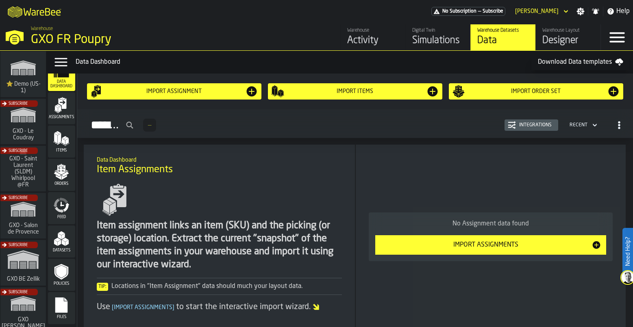 Image resolution: width=633 pixels, height=327 pixels. I want to click on li: menu Data Dashboard, so click(61, 75).